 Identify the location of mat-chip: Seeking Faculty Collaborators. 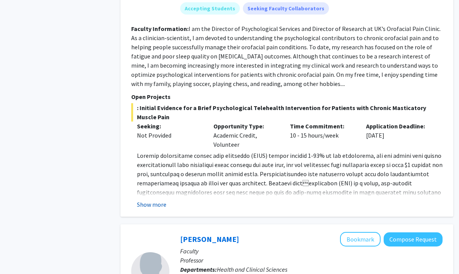
(285, 8).